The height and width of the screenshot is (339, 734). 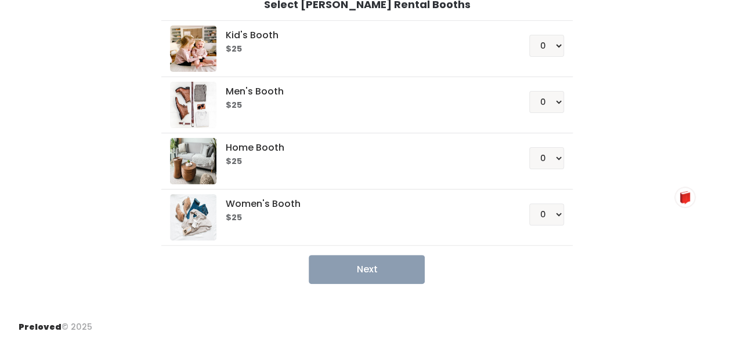 What do you see at coordinates (367, 270) in the screenshot?
I see `button: Next` at bounding box center [367, 270].